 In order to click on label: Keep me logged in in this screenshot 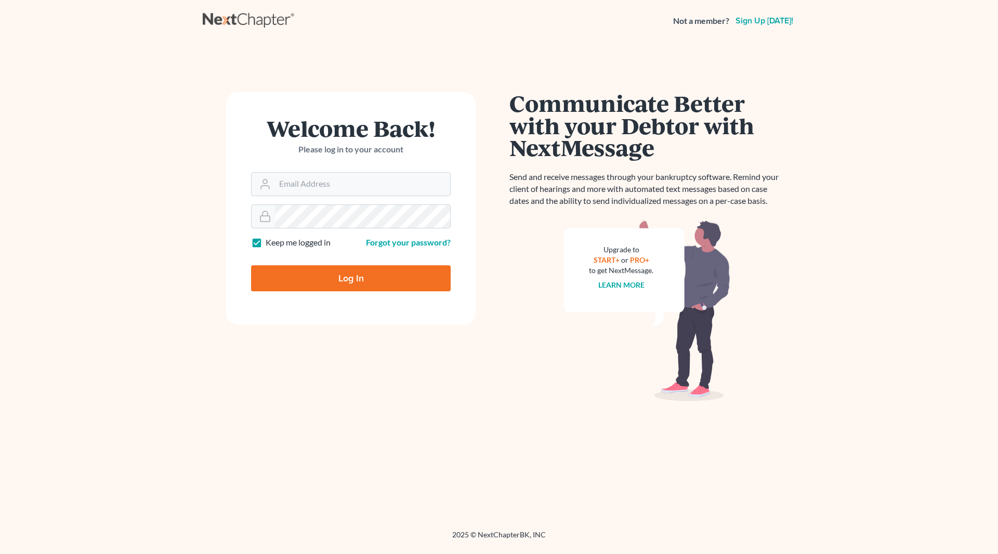, I will do `click(298, 242)`.